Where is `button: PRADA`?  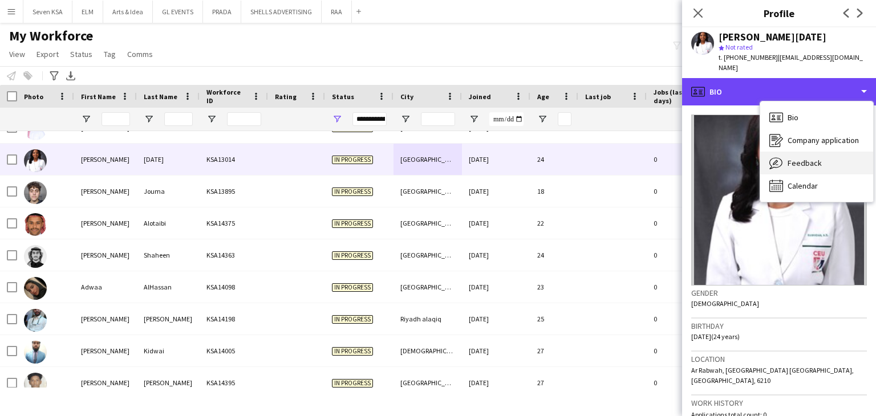
button: PRADA is located at coordinates (222, 11).